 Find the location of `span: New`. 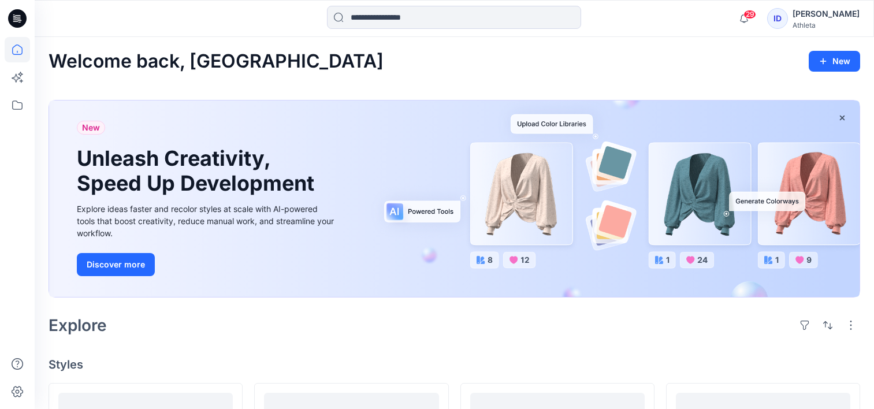

span: New is located at coordinates (91, 128).